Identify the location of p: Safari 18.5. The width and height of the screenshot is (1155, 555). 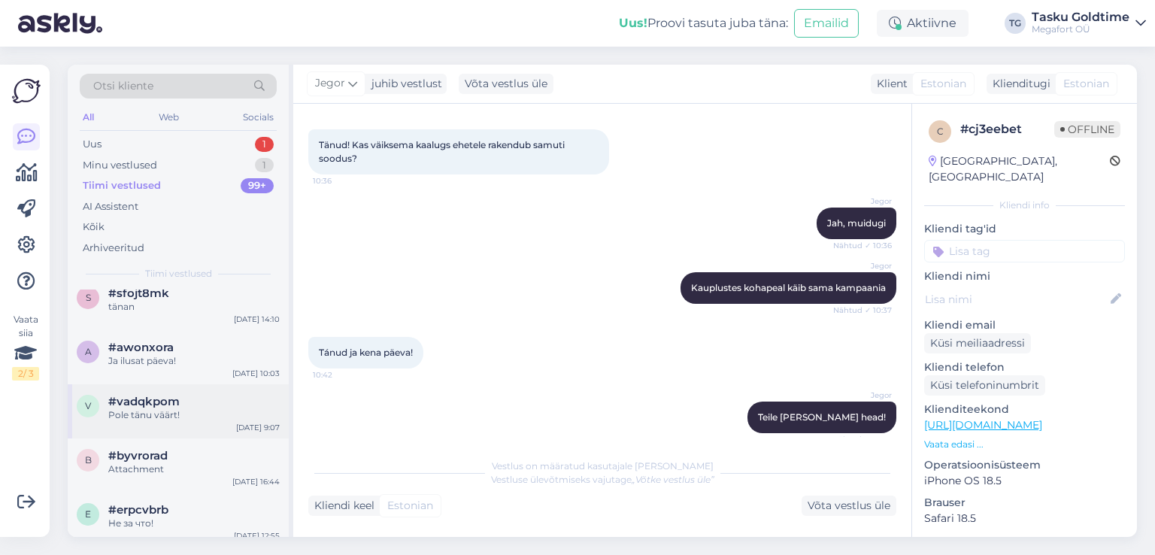
(1024, 518).